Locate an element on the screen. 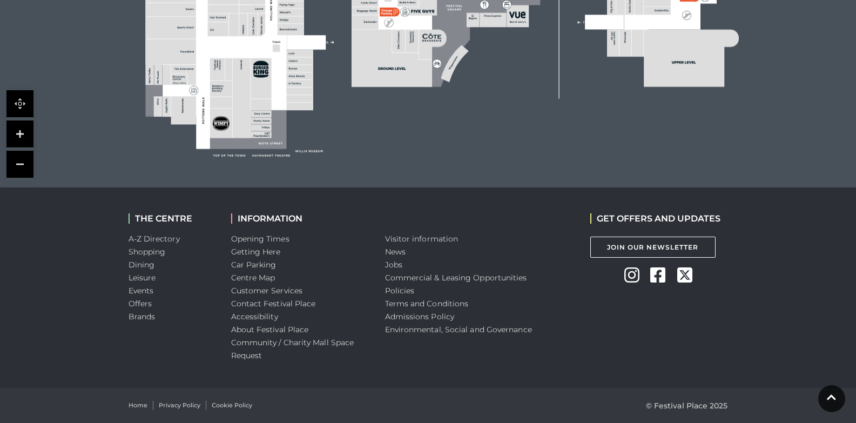  a: Shopping is located at coordinates (147, 252).